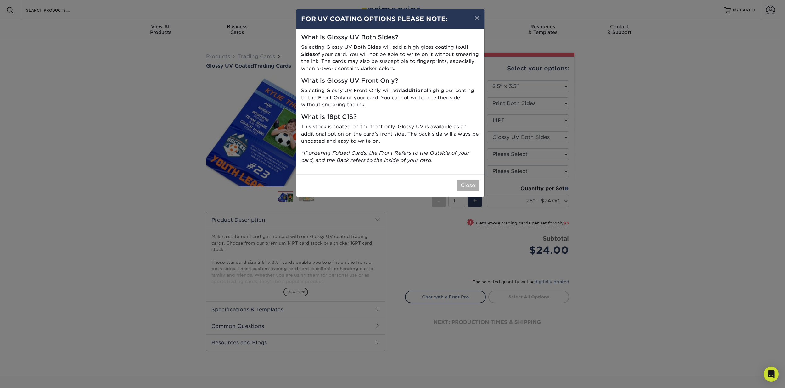 The width and height of the screenshot is (785, 388). Describe the element at coordinates (390, 58) in the screenshot. I see `p: Selecting Glossy UV Both Sides will add a high gloss coating to of your card. You will not be abl...` at that location.